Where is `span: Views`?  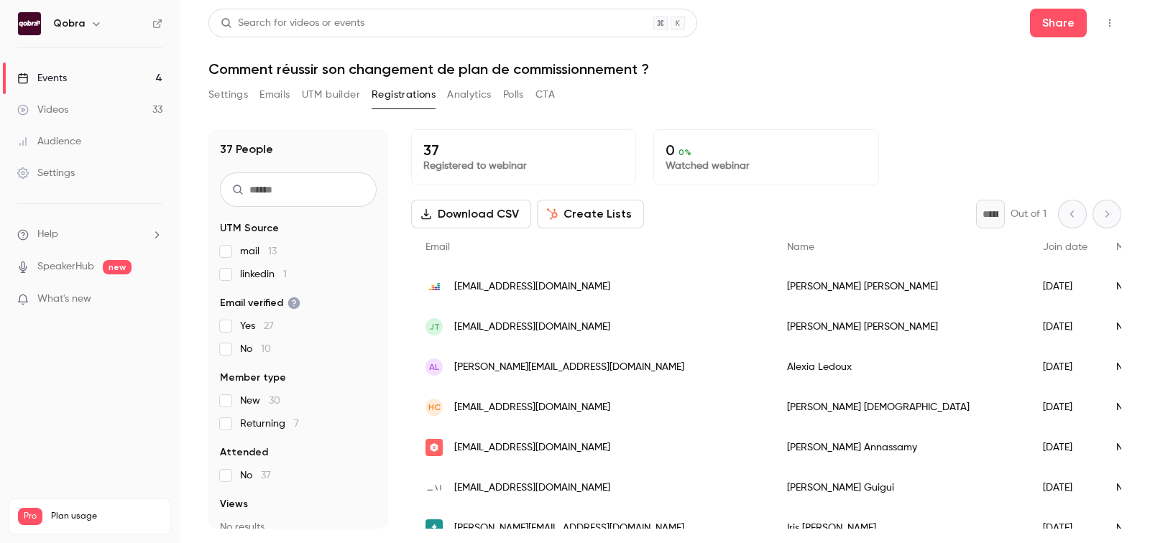
span: Views is located at coordinates (234, 504).